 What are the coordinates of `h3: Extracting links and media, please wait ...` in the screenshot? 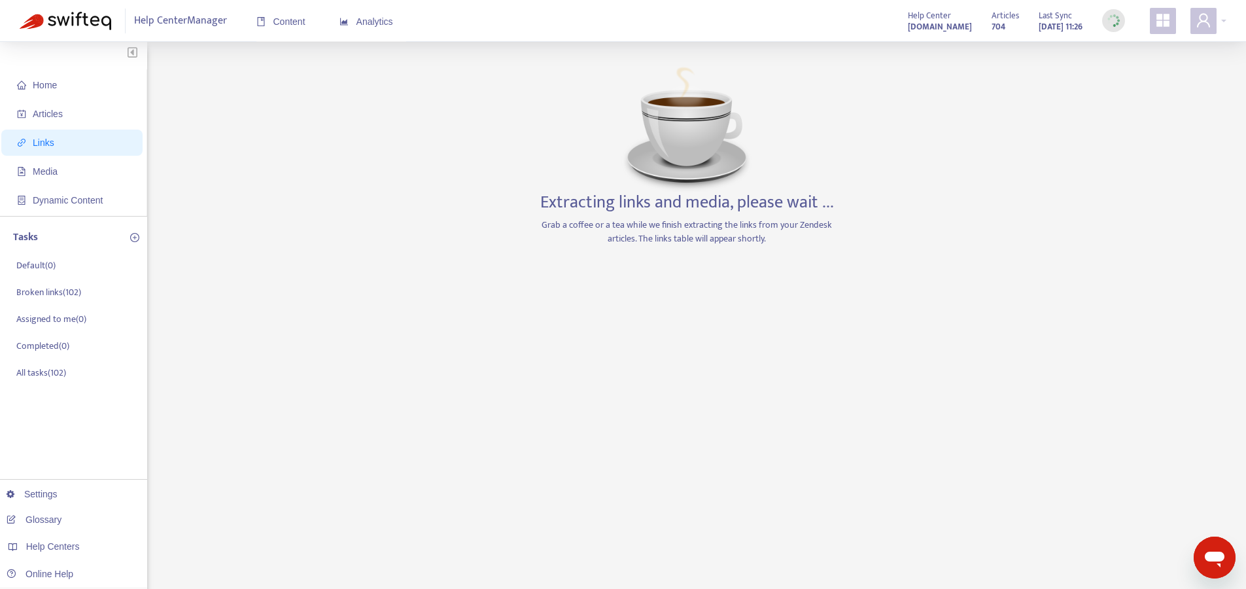 It's located at (687, 203).